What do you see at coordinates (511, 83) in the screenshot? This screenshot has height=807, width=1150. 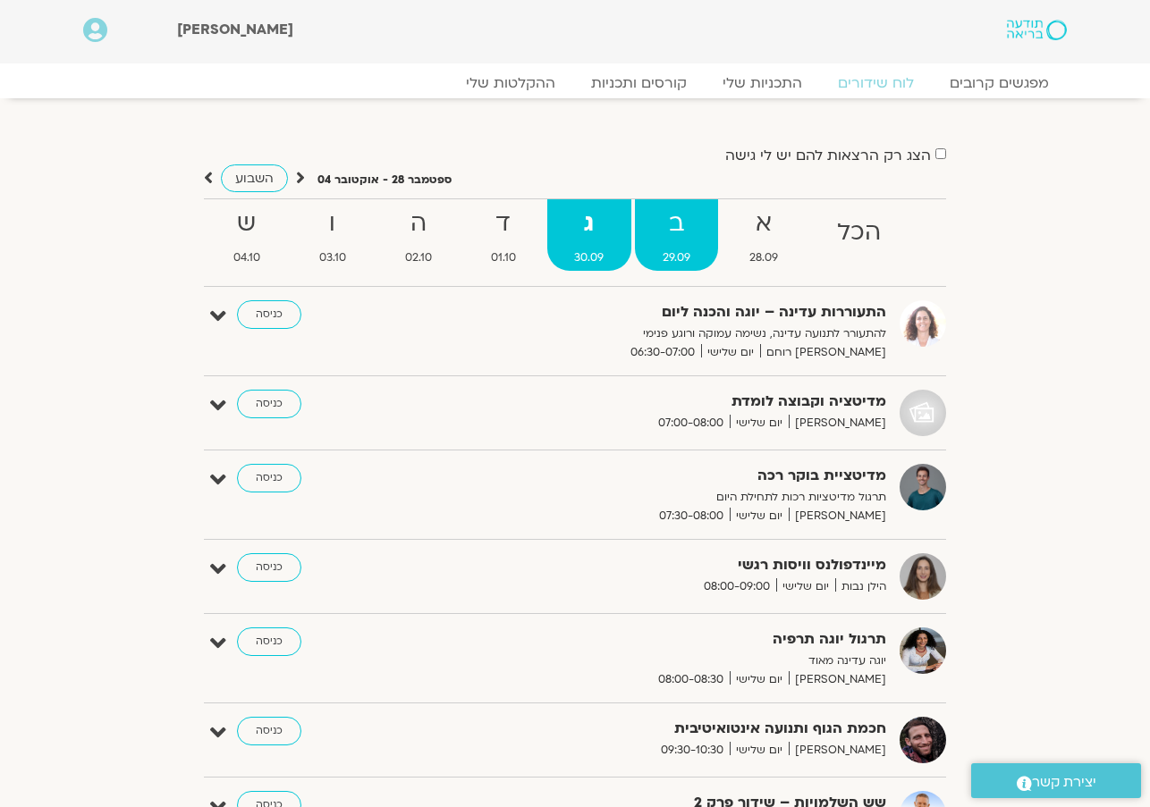 I see `a: ההקלטות שלי` at bounding box center [511, 83].